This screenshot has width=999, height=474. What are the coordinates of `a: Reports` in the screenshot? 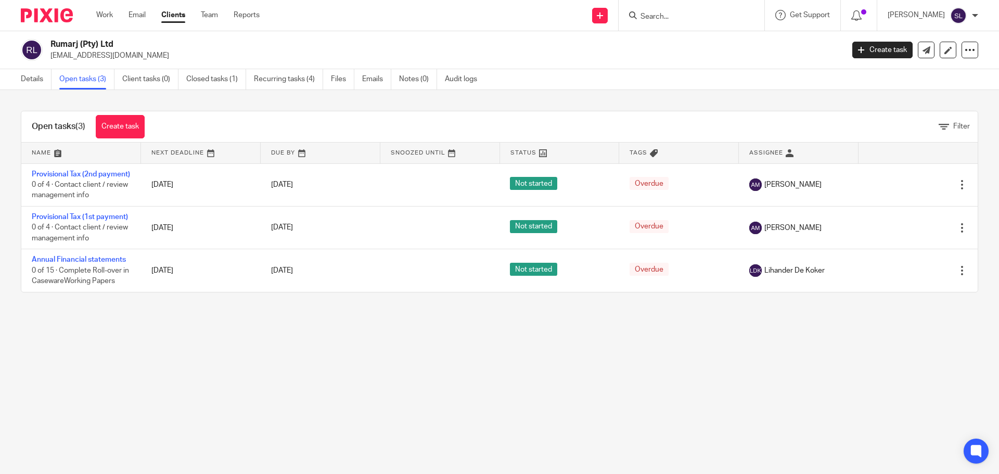 It's located at (247, 15).